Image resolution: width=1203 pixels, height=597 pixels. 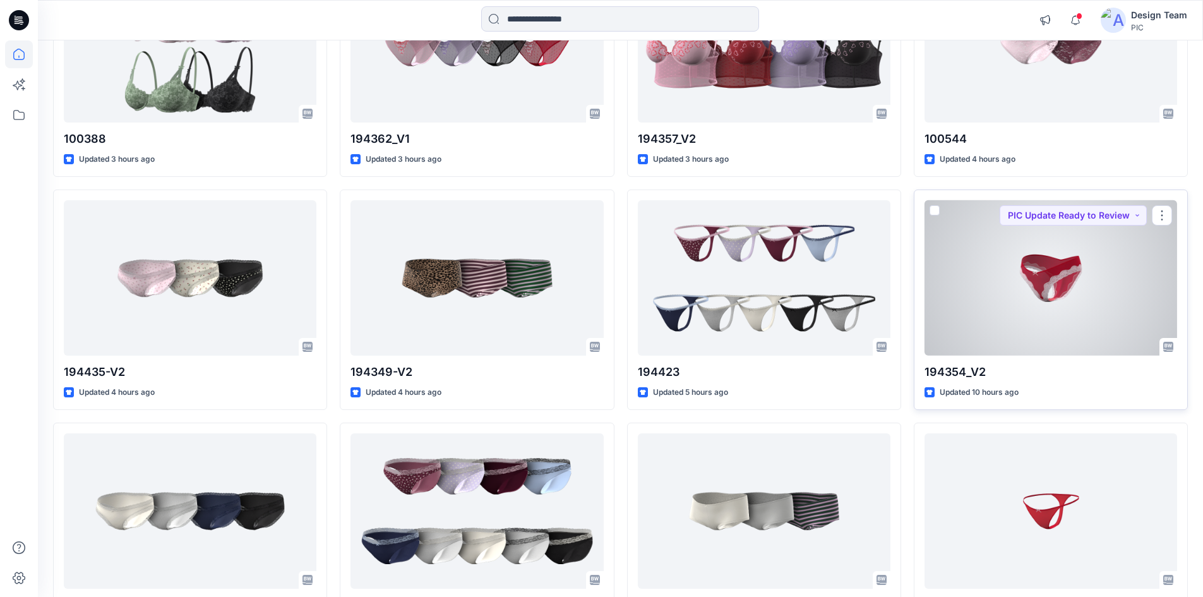 What do you see at coordinates (190, 139) in the screenshot?
I see `p: 100388` at bounding box center [190, 139].